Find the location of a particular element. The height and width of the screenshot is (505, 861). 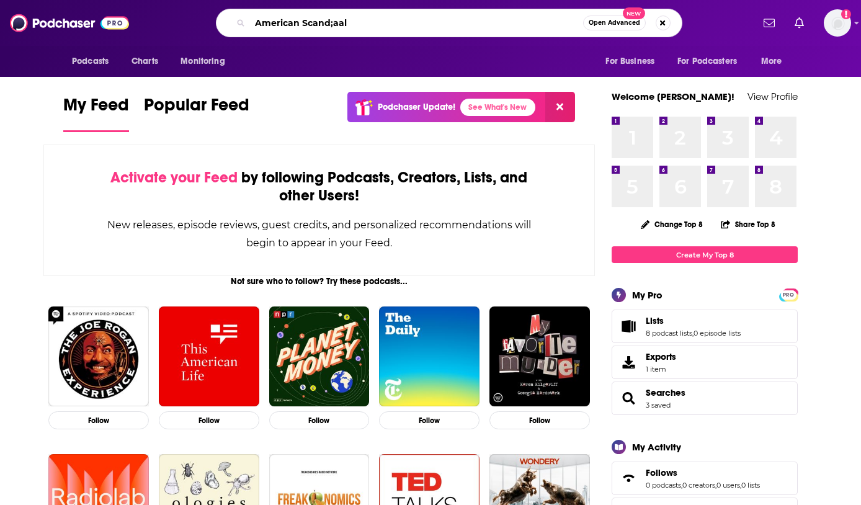

span: My Feed is located at coordinates (96, 109).